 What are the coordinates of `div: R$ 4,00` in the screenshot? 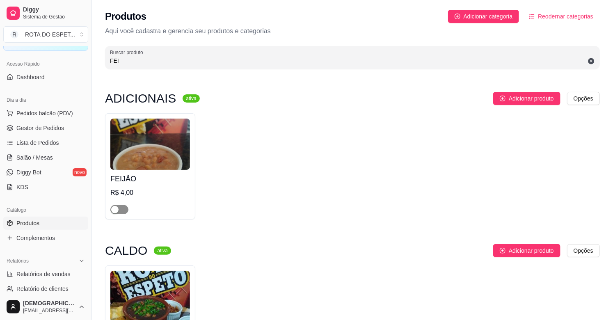 It's located at (150, 193).